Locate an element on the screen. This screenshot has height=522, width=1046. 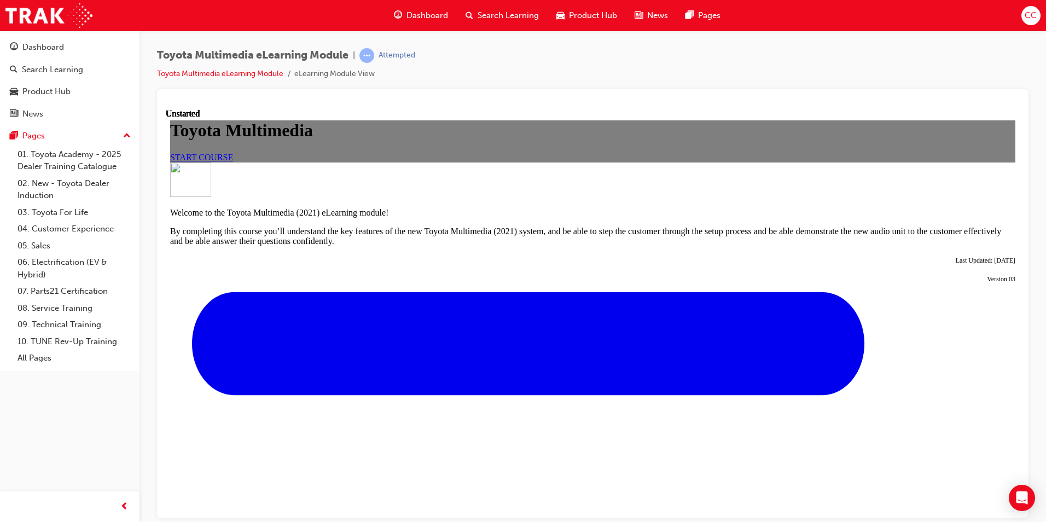
a: 03. Toyota For Life is located at coordinates (74, 212).